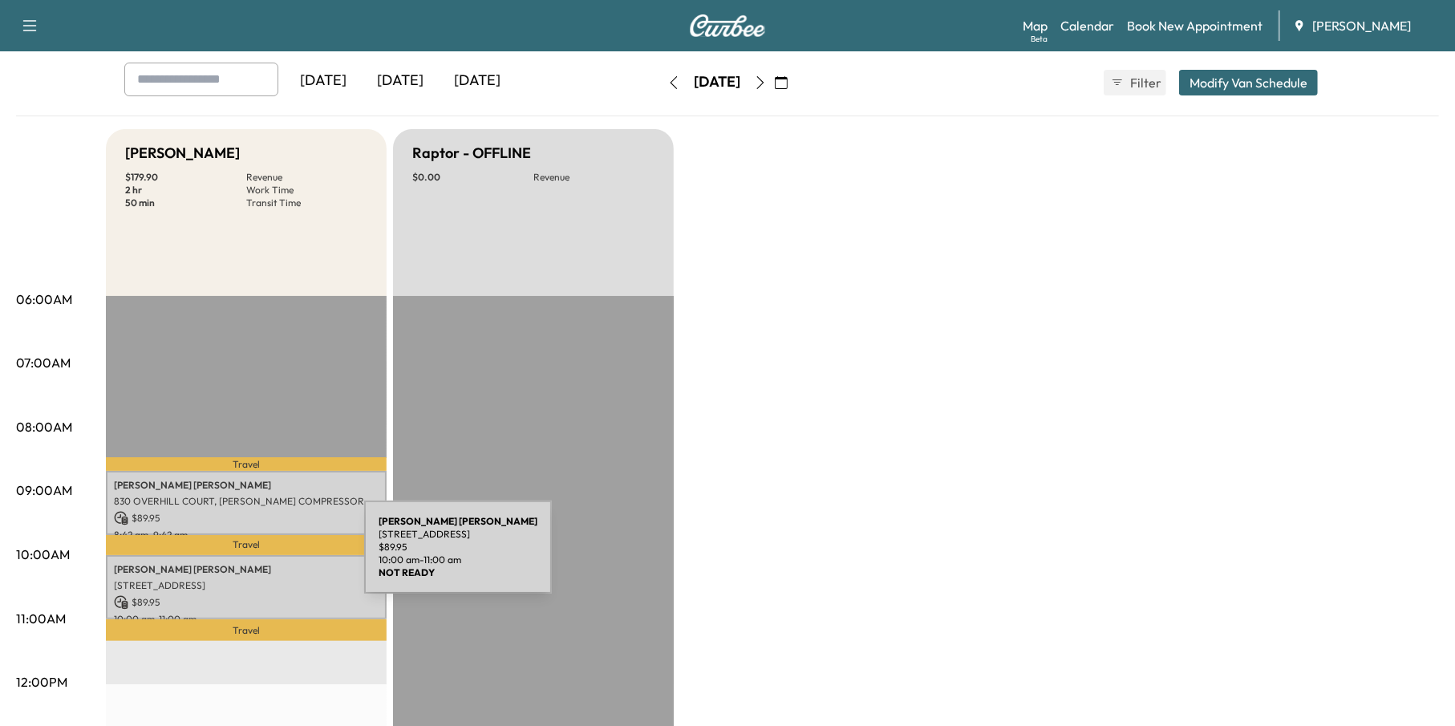 The image size is (1455, 726). Describe the element at coordinates (44, 427) in the screenshot. I see `p: 08:00AM` at that location.